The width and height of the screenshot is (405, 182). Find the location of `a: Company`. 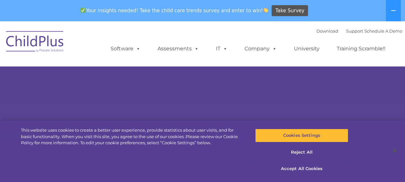

a: Company is located at coordinates (261, 49).